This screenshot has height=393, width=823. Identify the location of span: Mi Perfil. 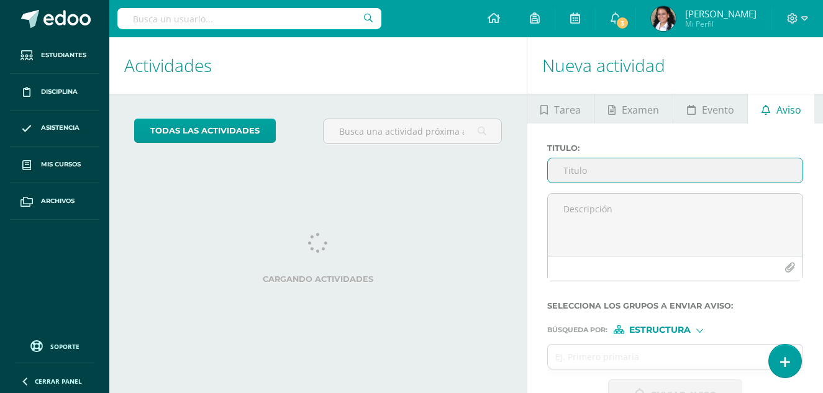
(720, 24).